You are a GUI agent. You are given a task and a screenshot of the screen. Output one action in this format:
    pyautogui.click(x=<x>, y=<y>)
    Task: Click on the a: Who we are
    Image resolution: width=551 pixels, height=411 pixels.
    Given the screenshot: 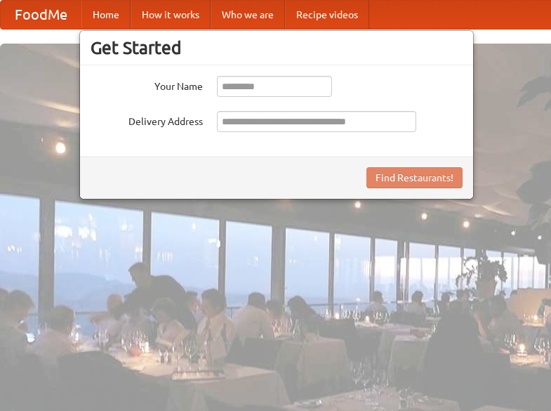 What is the action you would take?
    pyautogui.click(x=248, y=15)
    